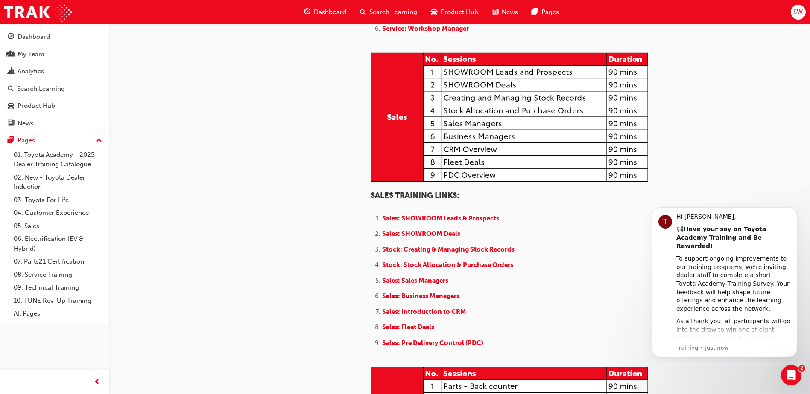 The image size is (810, 394). Describe the element at coordinates (425, 312) in the screenshot. I see `a: Sales: Introduction to CRM` at that location.